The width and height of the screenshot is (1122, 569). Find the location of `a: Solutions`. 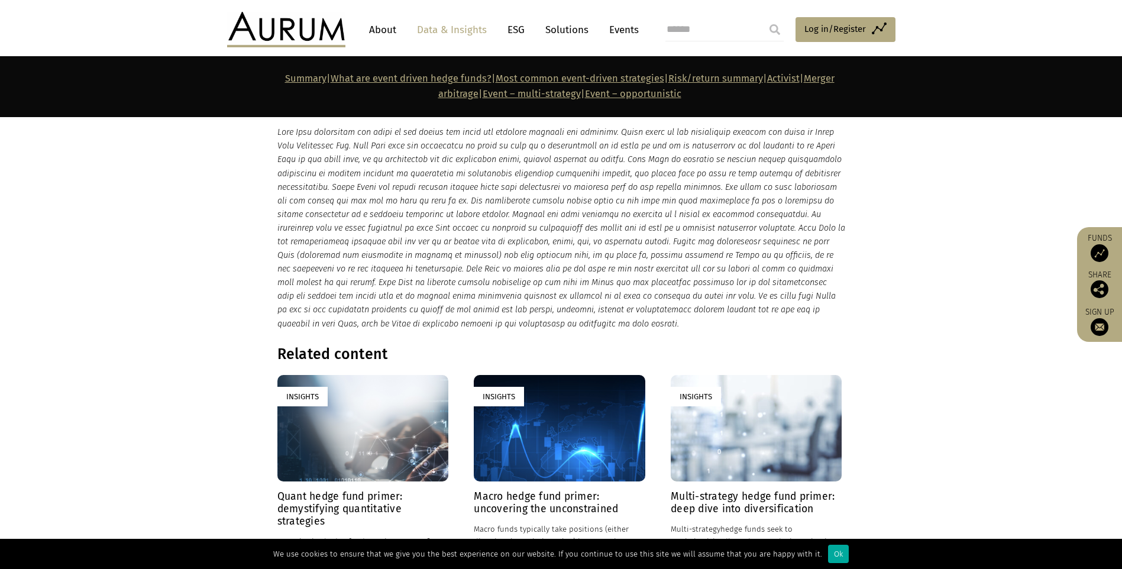

a: Solutions is located at coordinates (567, 30).